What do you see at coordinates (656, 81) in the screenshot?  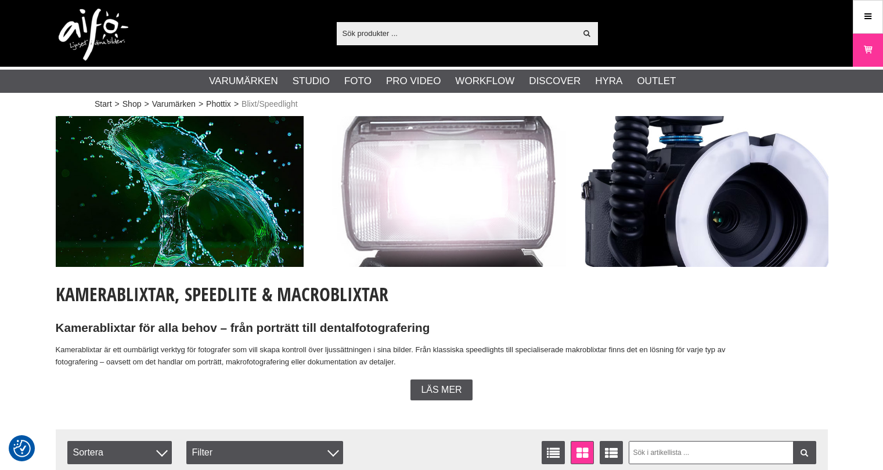 I see `a: Outlet` at bounding box center [656, 81].